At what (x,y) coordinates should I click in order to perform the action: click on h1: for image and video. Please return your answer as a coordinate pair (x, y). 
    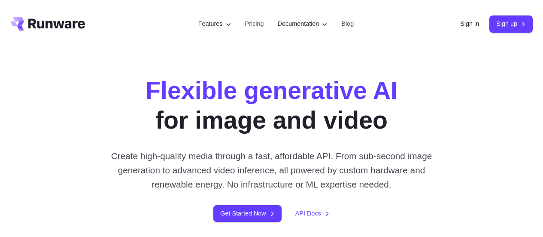
    Looking at the image, I should click on (271, 105).